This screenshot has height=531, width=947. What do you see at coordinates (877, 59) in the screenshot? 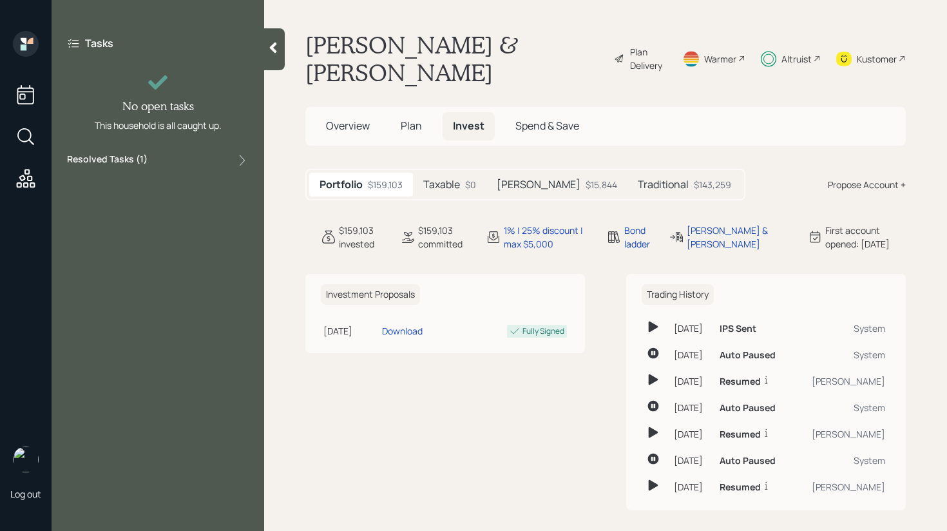
I see `div: Kustomer` at bounding box center [877, 59].